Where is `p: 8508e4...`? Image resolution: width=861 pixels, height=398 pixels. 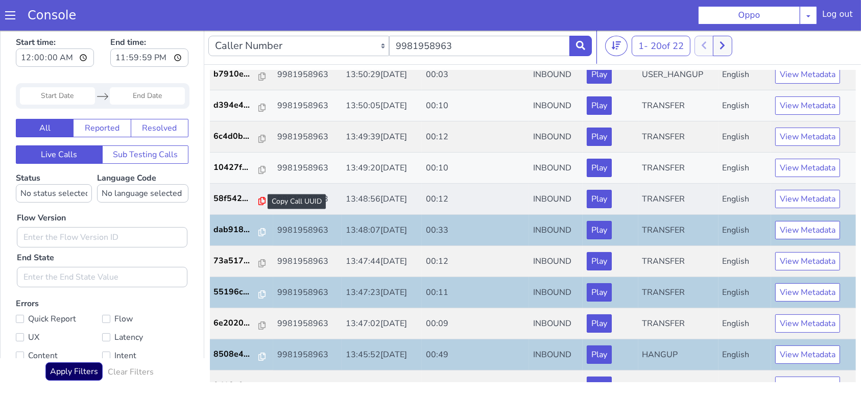 p: 8508e4... is located at coordinates (236, 327).